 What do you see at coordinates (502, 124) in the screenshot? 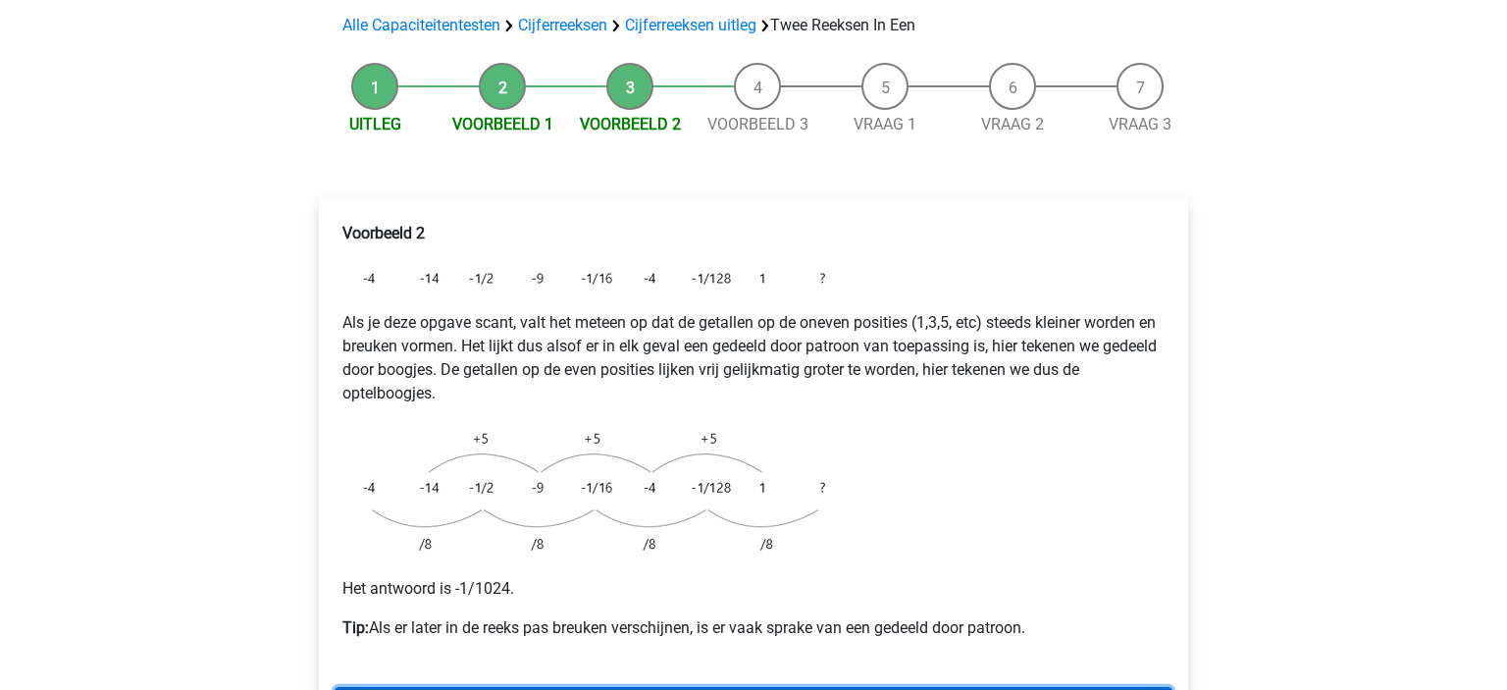
I see `a: Voorbeeld 1` at bounding box center [502, 124].